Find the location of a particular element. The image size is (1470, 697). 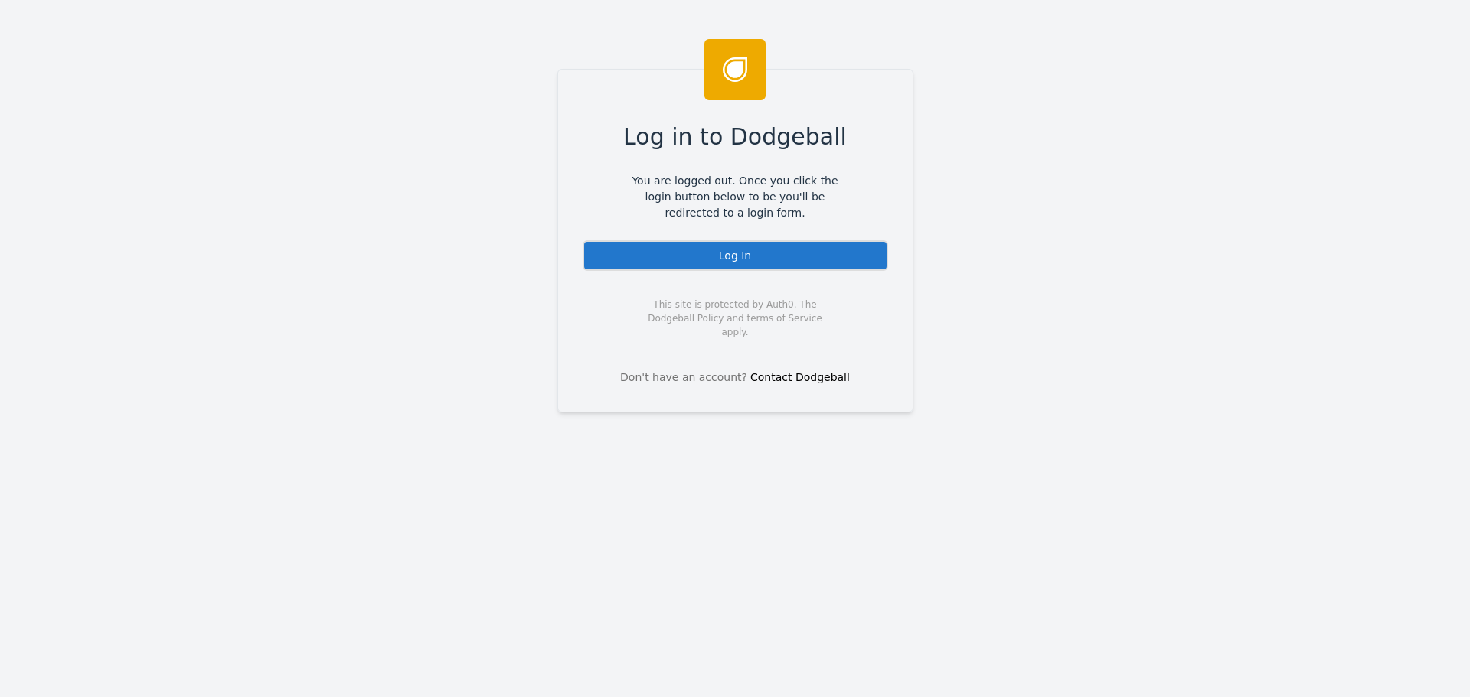

span: Log in to Dodgeball is located at coordinates (735, 136).